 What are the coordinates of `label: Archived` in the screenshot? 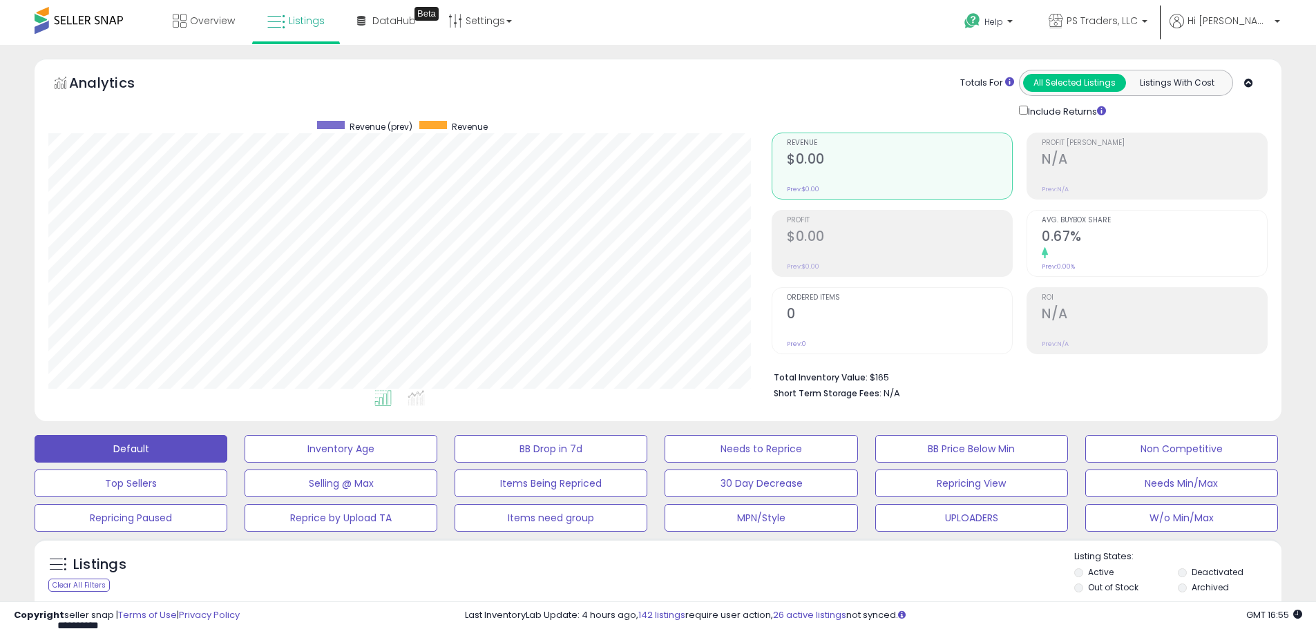 It's located at (1210, 587).